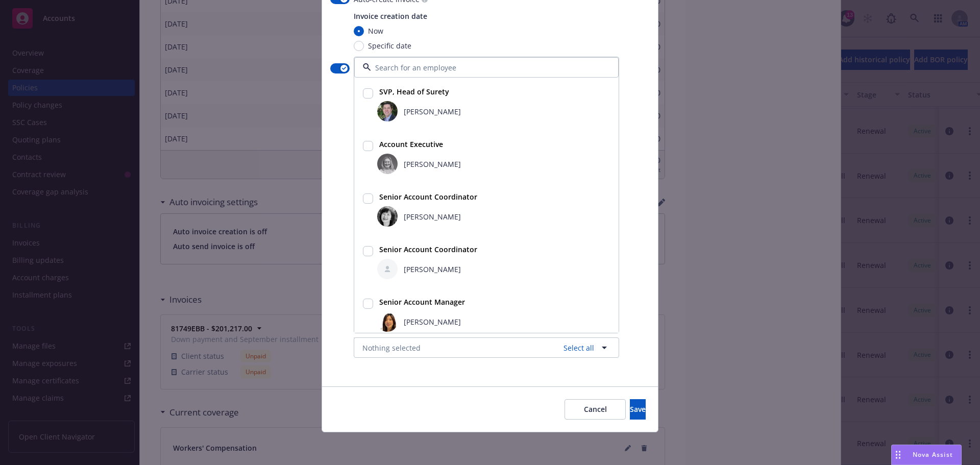 This screenshot has width=980, height=465. I want to click on strong: Account Executive, so click(411, 144).